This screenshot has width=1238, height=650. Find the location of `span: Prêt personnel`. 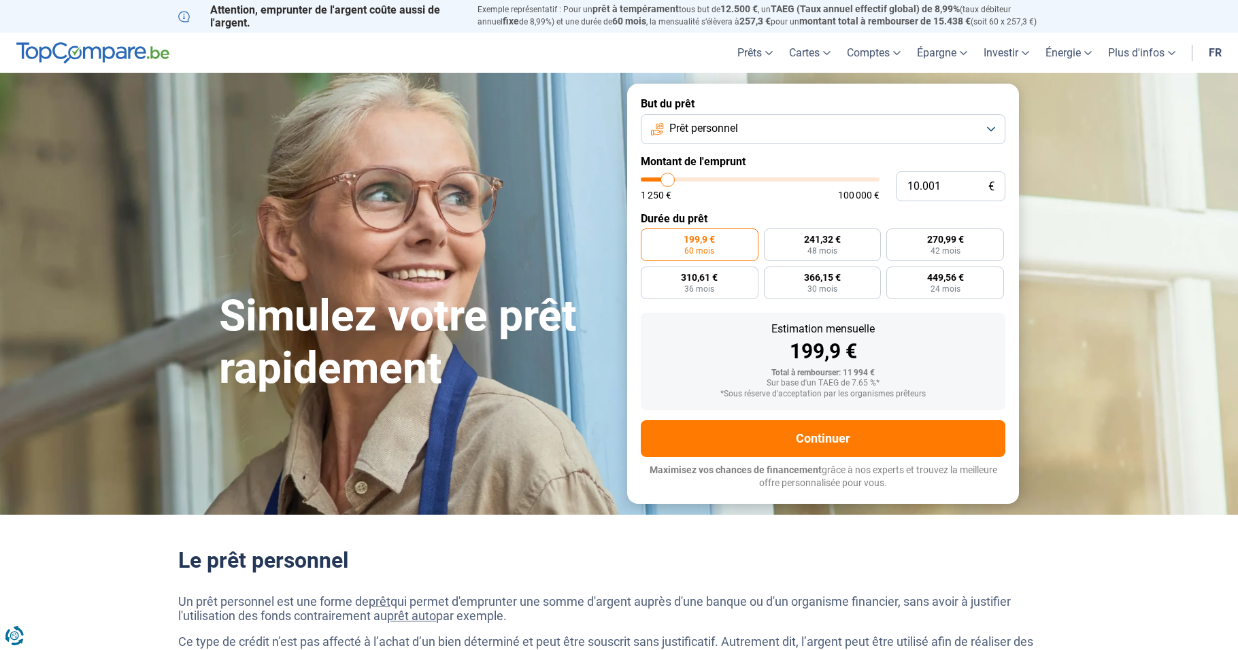

span: Prêt personnel is located at coordinates (703, 129).